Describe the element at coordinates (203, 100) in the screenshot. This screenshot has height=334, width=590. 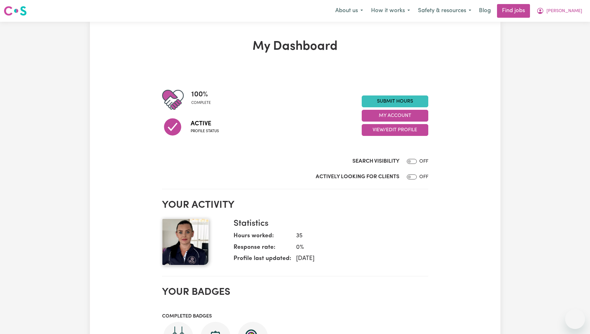
I see `div: Profile completeness: 100%` at that location.